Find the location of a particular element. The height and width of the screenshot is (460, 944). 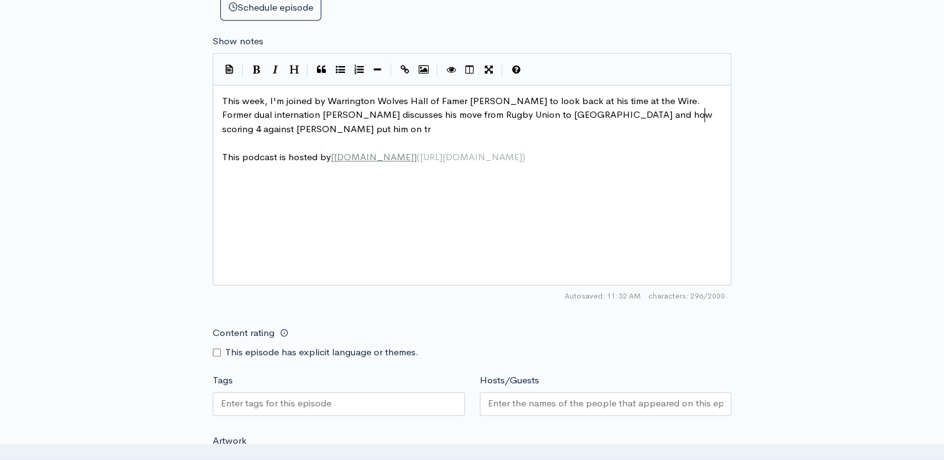

label: Show notes is located at coordinates (238, 41).